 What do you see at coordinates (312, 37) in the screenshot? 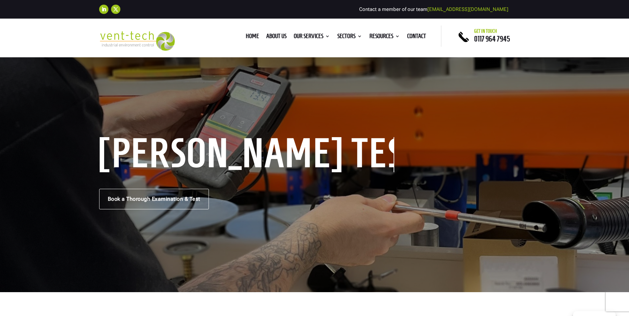
I see `a: Our Services` at bounding box center [312, 37].